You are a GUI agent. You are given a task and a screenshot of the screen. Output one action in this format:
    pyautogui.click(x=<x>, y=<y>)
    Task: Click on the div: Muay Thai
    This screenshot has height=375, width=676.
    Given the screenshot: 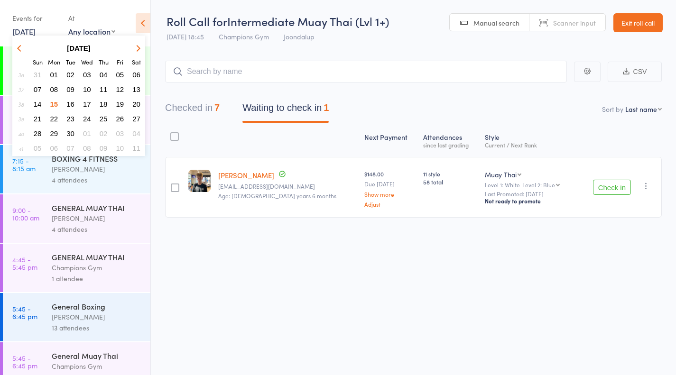 What is the action you would take?
    pyautogui.click(x=501, y=175)
    